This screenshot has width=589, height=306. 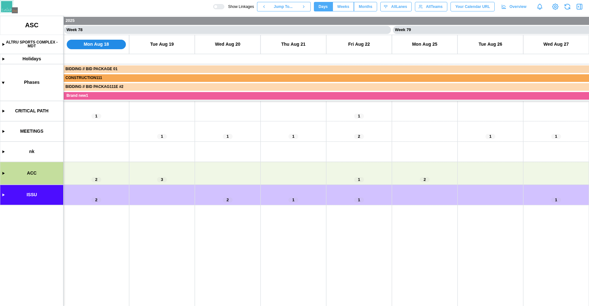 What do you see at coordinates (431, 7) in the screenshot?
I see `button: AllTeams` at bounding box center [431, 7].